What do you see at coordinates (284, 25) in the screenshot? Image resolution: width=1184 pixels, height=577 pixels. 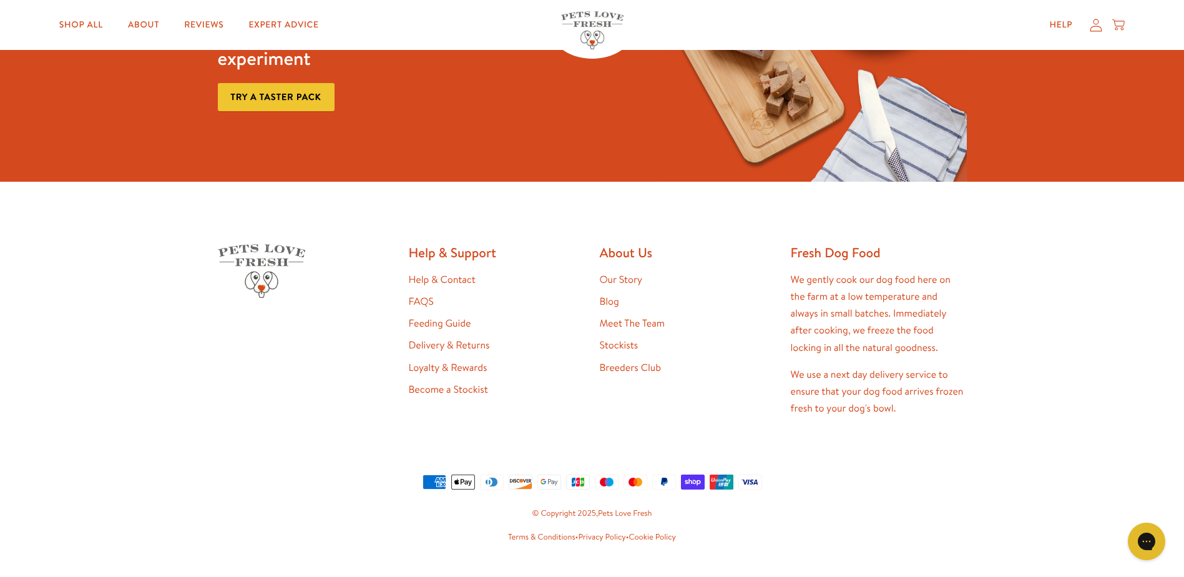 I see `a: Expert Advice` at bounding box center [284, 25].